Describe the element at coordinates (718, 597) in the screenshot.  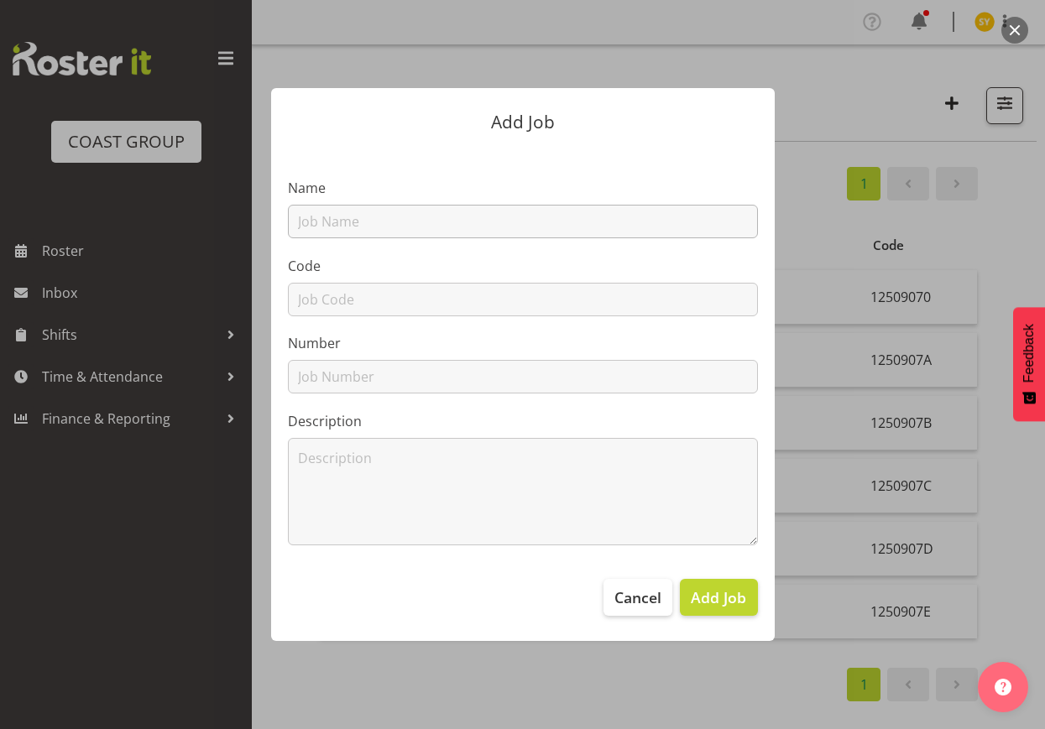
I see `span: Add Job` at that location.